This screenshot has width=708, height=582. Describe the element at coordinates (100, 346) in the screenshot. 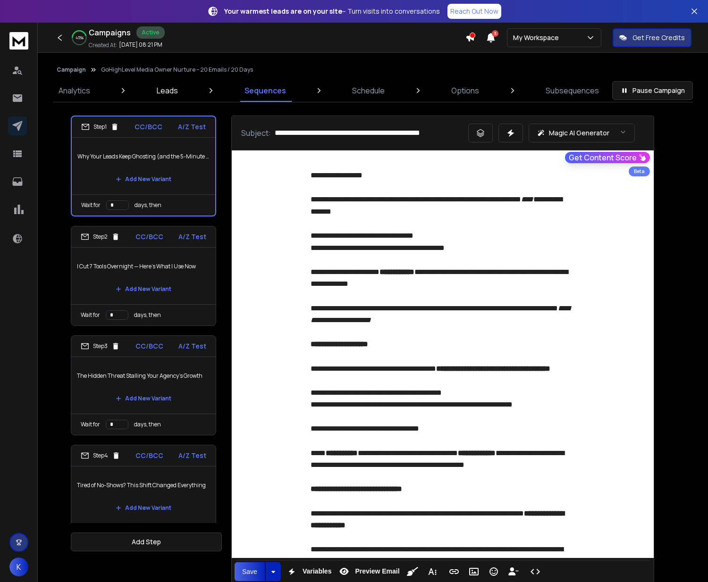

I see `div: Step 3` at that location.